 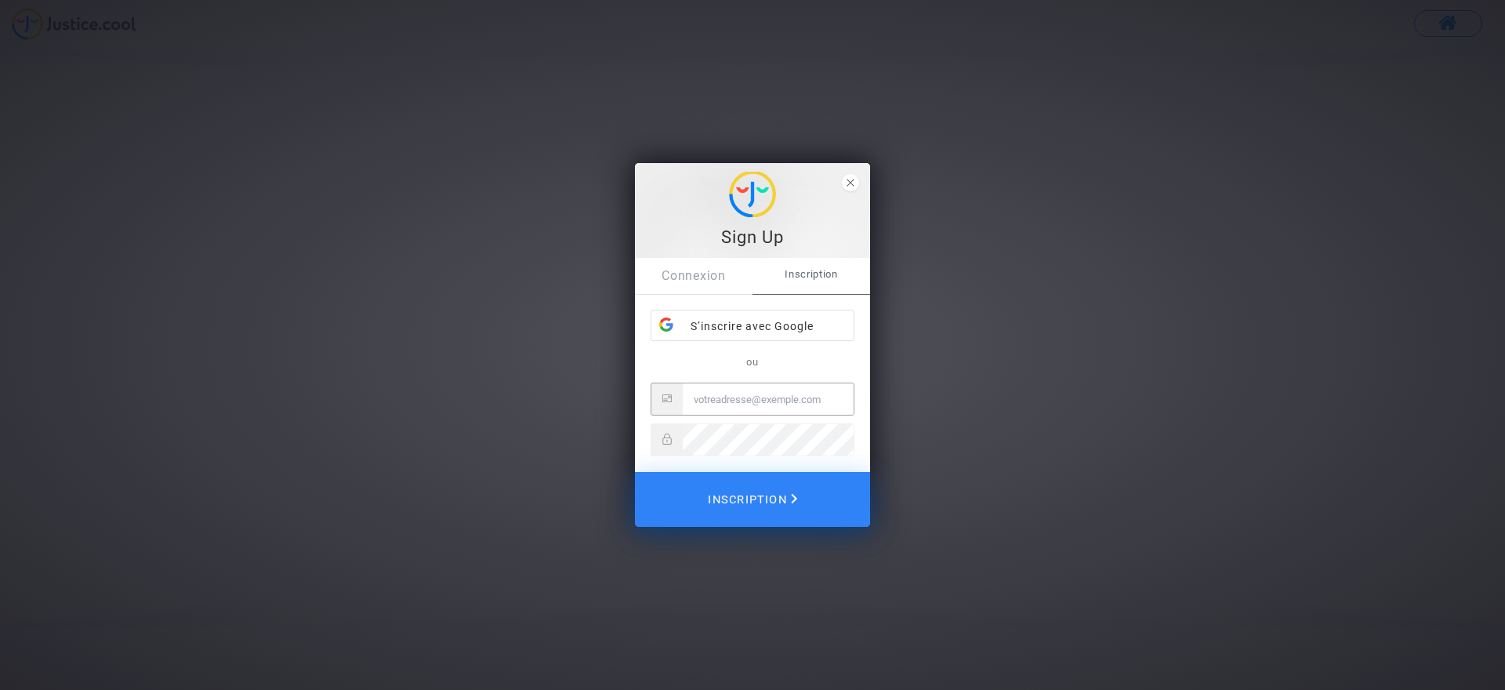 I want to click on input: Email, so click(x=768, y=399).